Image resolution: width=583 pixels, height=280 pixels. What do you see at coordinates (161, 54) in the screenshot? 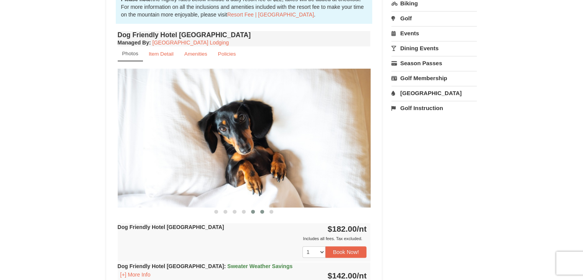
I see `small: Item Detail` at bounding box center [161, 54].